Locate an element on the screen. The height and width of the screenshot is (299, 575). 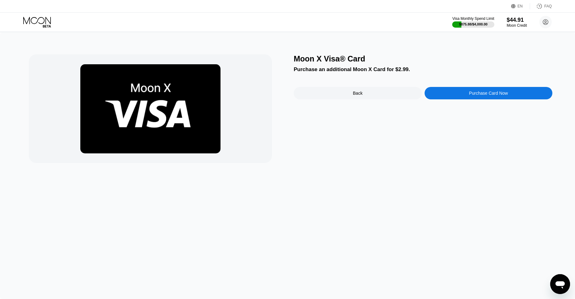
div: $875.88 / $4,000.00 is located at coordinates (473, 24).